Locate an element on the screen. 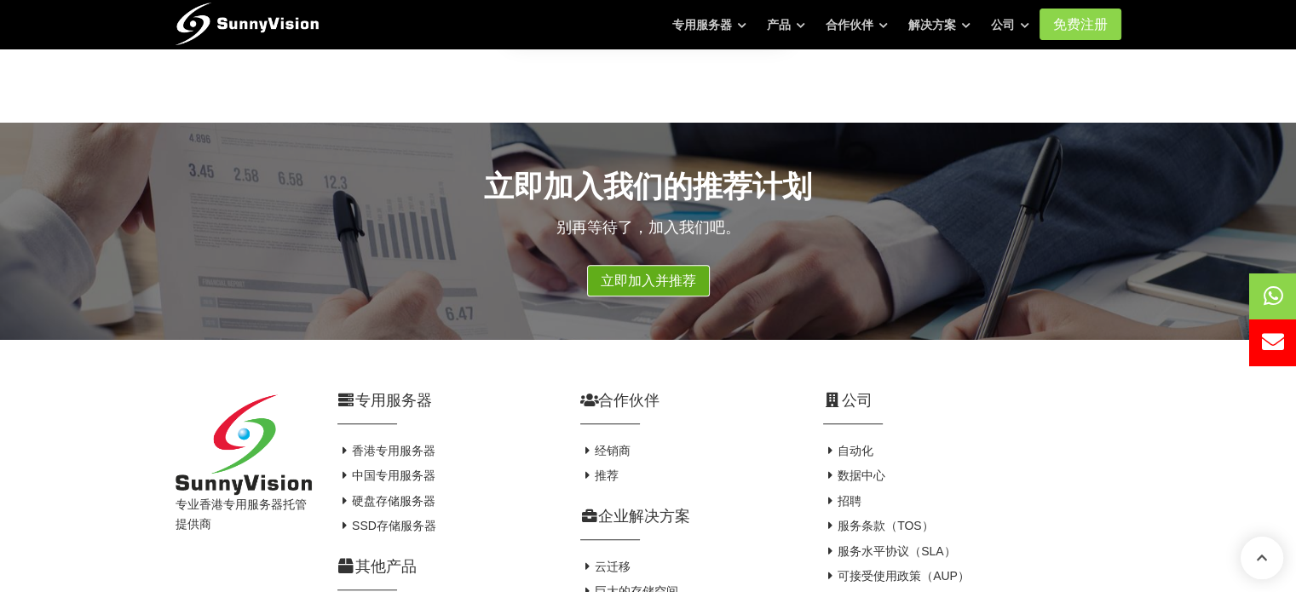 The width and height of the screenshot is (1296, 592). a: 自动化 is located at coordinates (848, 451).